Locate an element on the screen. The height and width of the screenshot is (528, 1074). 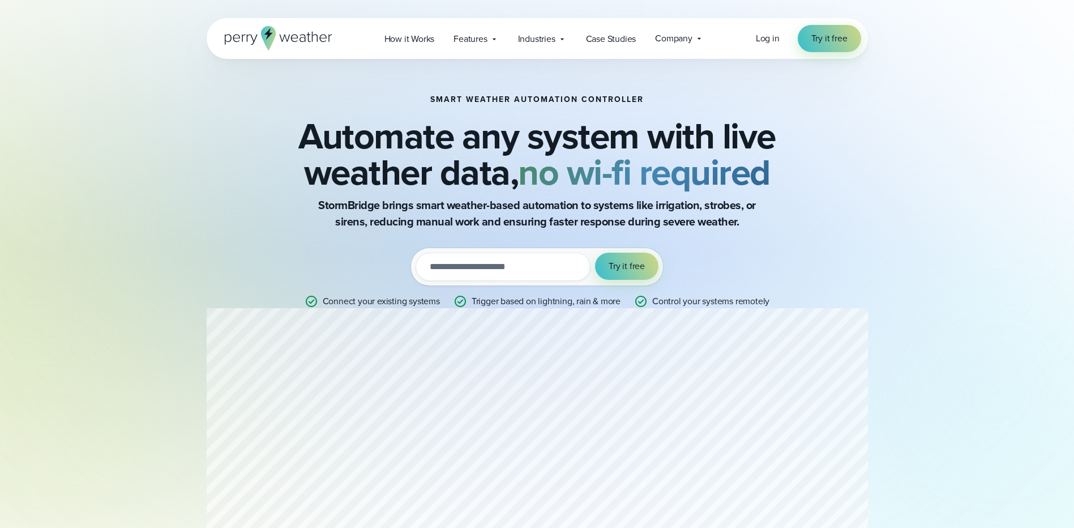
button: Try it free is located at coordinates (627, 266).